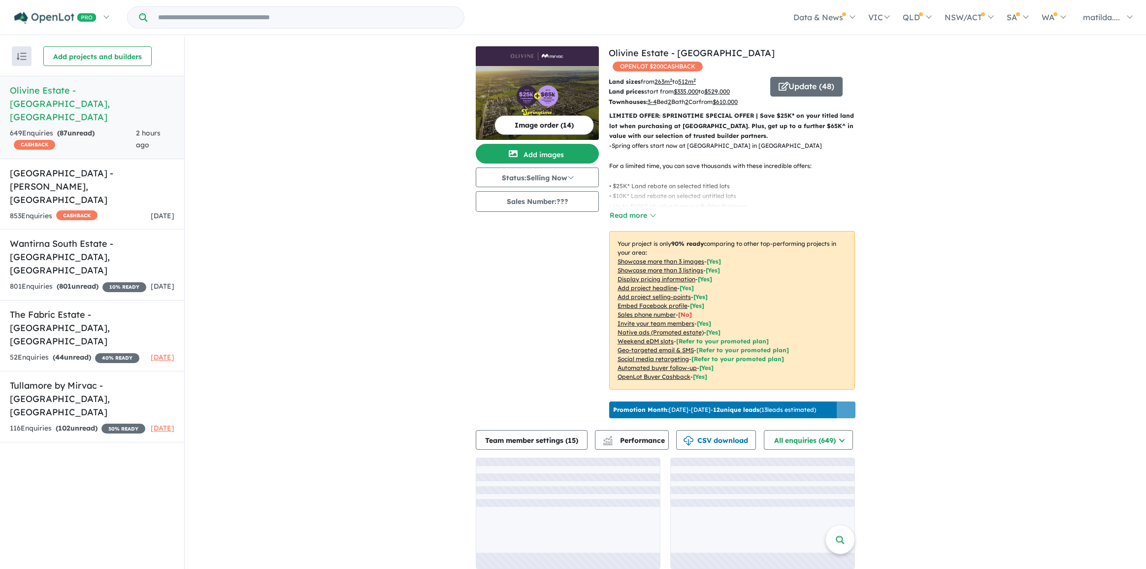  Describe the element at coordinates (633, 215) in the screenshot. I see `button: Read more` at that location.